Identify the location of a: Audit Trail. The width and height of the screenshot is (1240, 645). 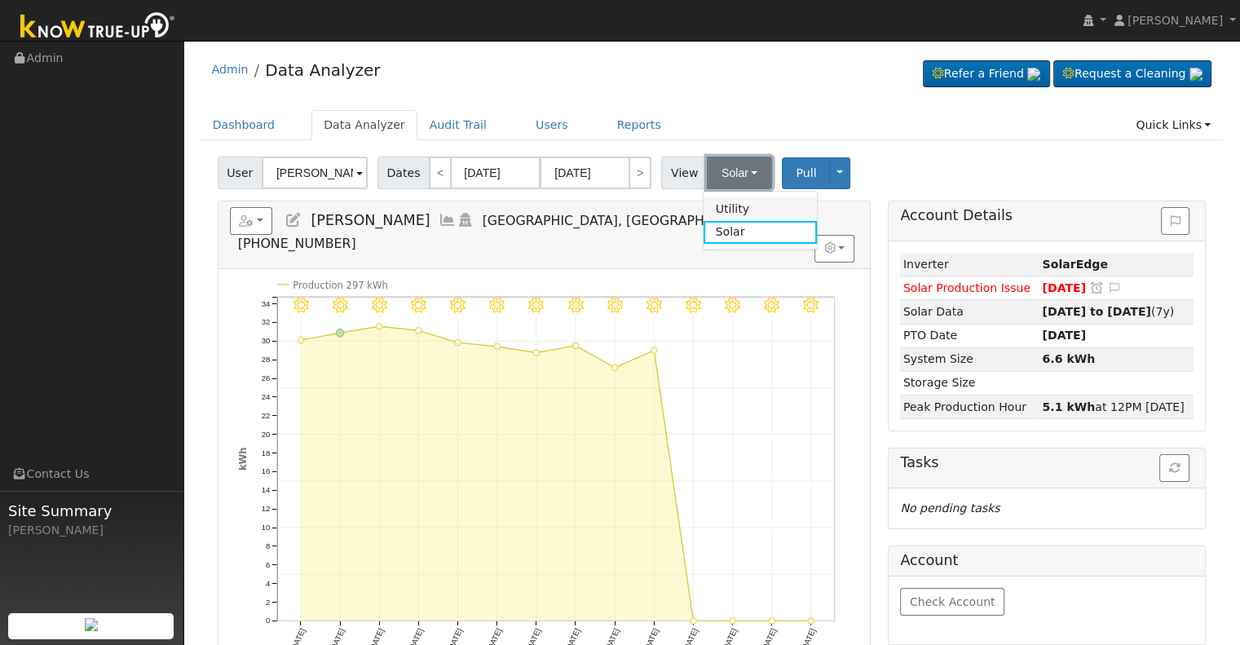
(458, 125).